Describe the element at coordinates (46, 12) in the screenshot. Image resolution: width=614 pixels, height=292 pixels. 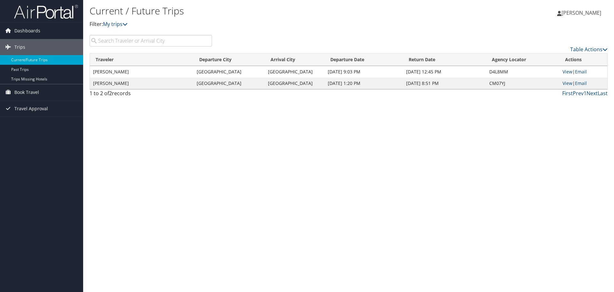
I see `img: airportal-logo.png` at that location.